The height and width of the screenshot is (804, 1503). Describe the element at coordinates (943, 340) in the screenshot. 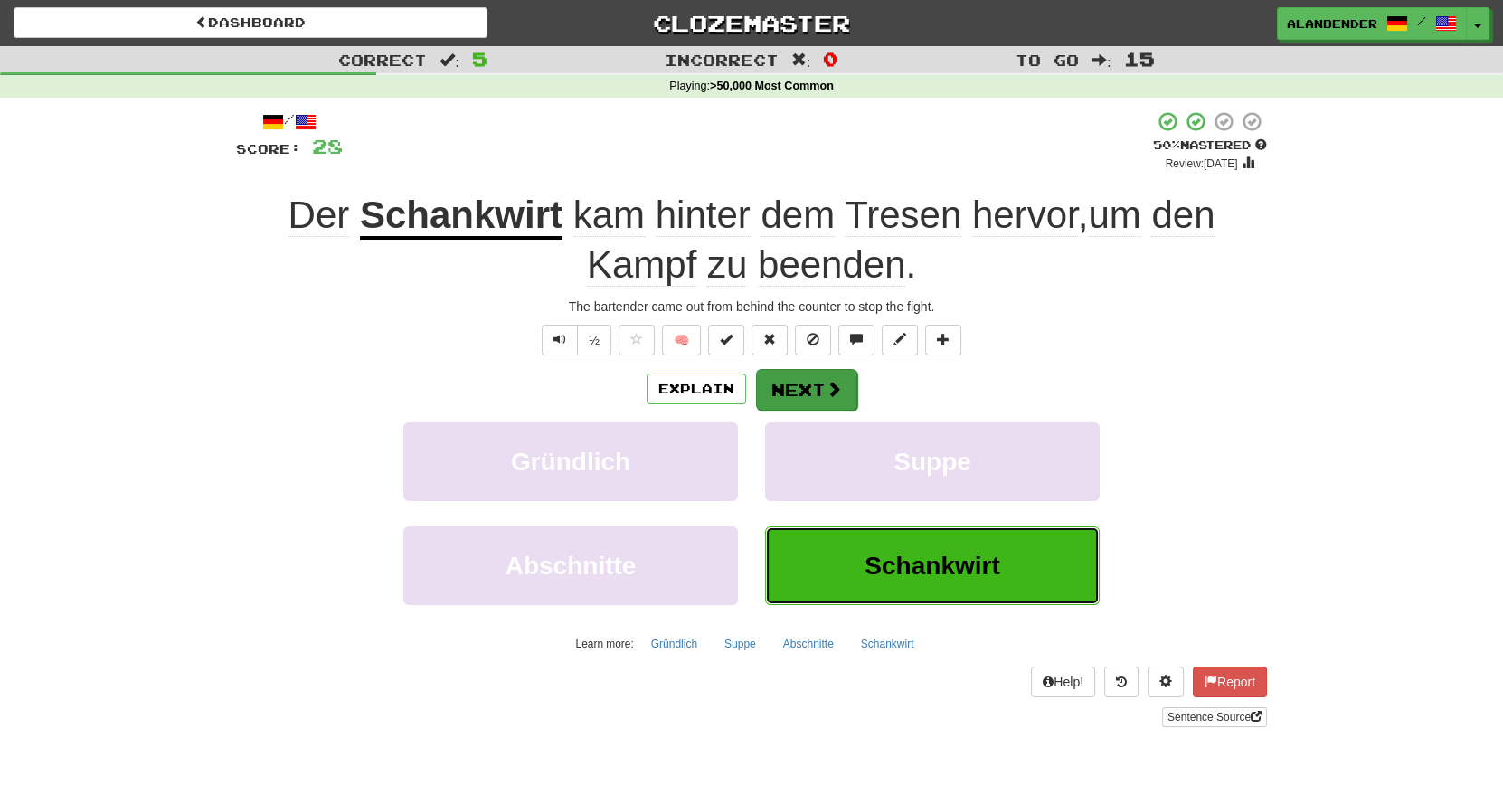

I see `button: Add to collection (alt+a)` at that location.